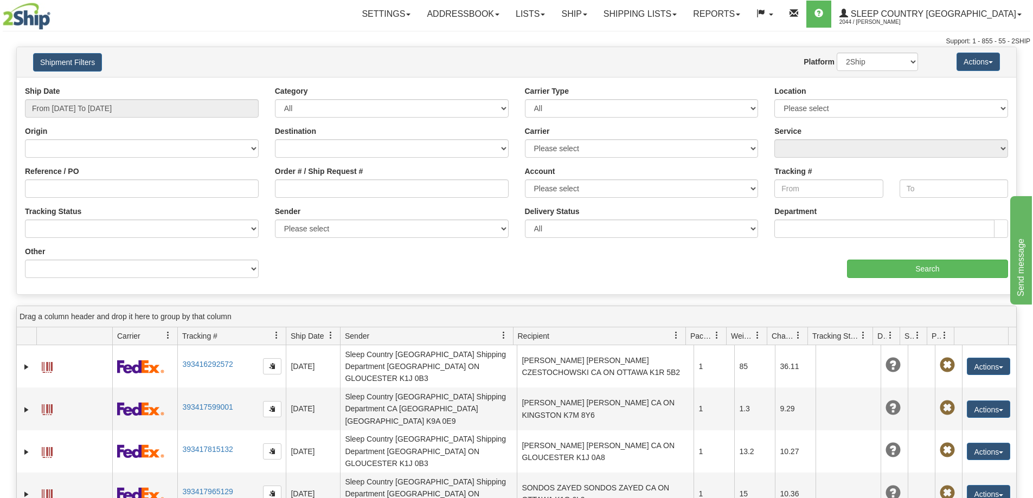  Describe the element at coordinates (52, 171) in the screenshot. I see `label: Reference / PO` at that location.